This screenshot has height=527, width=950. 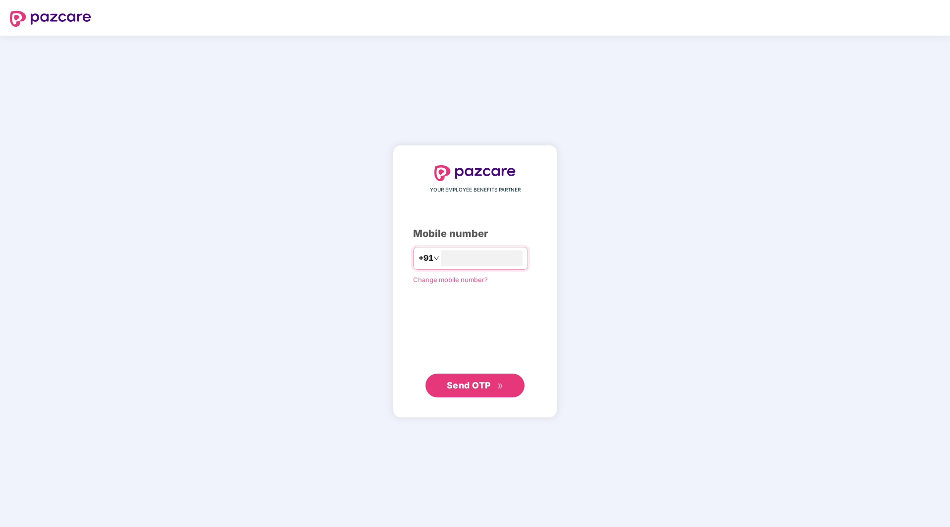 I want to click on span: double-right, so click(x=500, y=386).